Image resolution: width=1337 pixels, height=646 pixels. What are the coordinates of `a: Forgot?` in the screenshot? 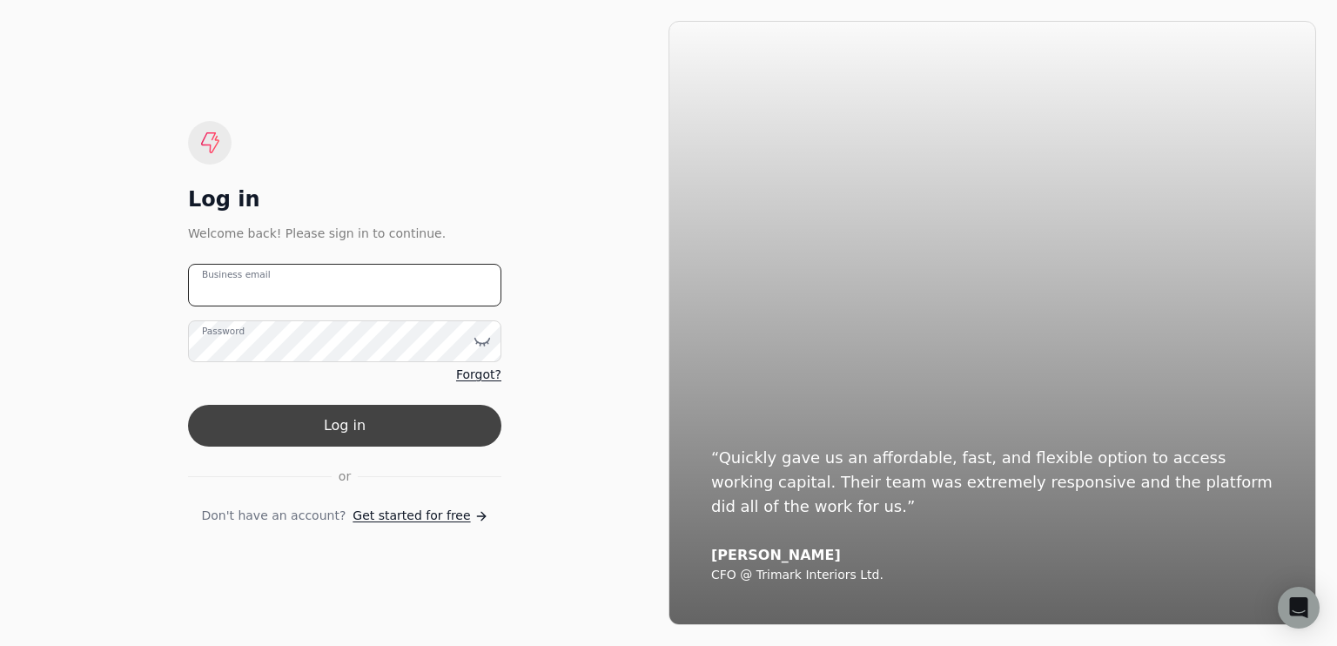 It's located at (479, 374).